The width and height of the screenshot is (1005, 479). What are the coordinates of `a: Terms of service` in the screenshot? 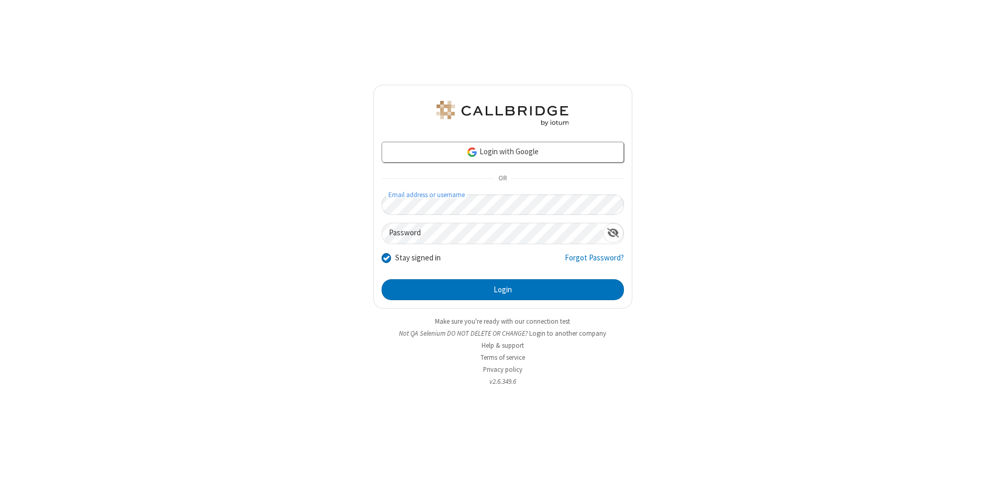 It's located at (502, 357).